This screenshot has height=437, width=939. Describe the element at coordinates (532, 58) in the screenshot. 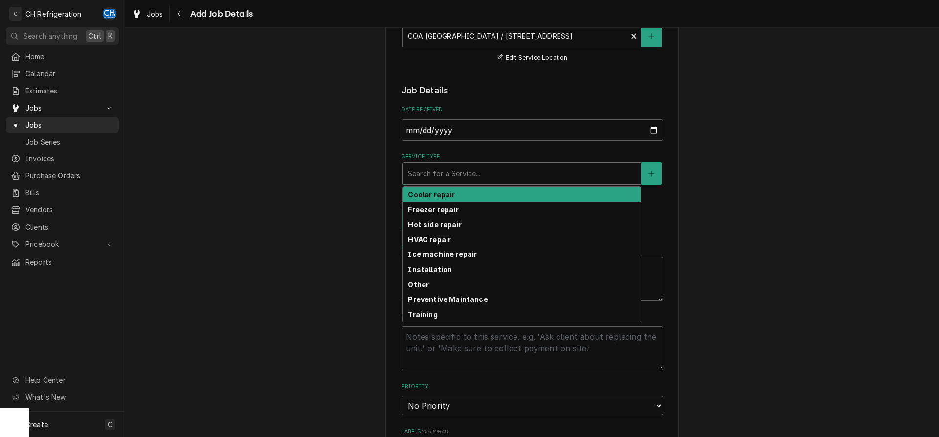

I see `button: Edit Service Location` at that location.